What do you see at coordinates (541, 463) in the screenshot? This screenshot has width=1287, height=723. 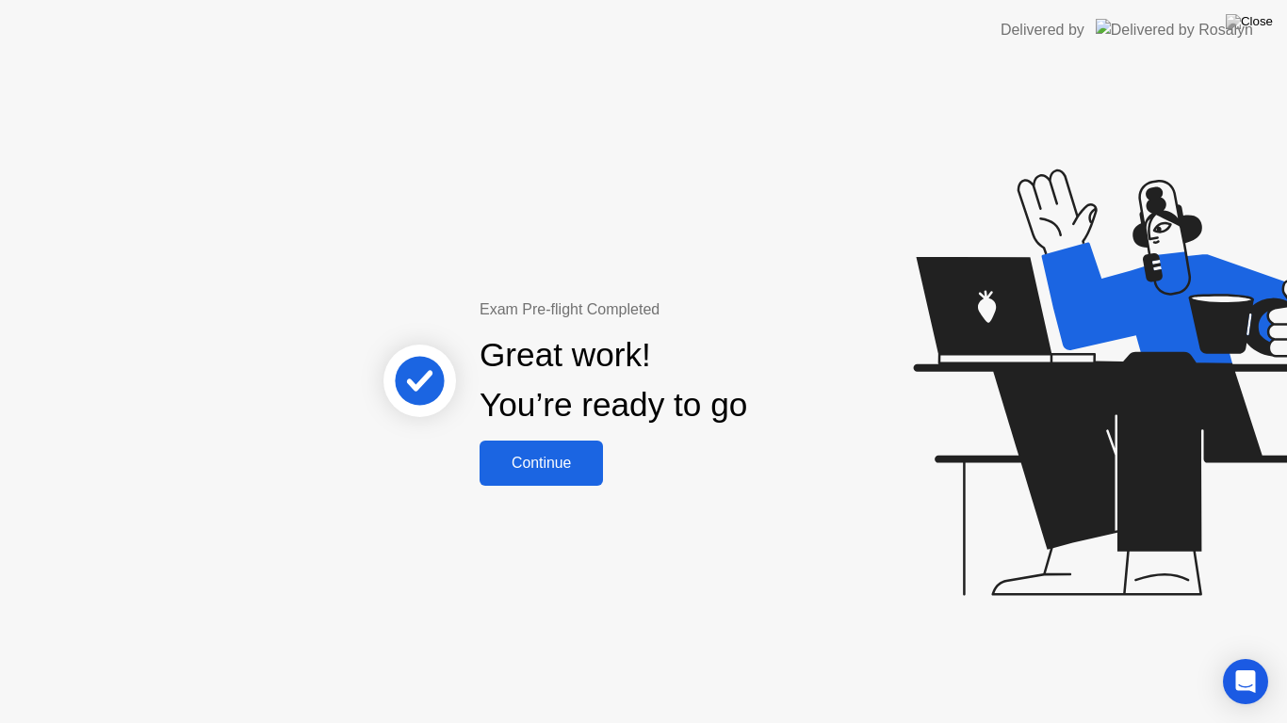 I see `div: Continue` at bounding box center [541, 463].